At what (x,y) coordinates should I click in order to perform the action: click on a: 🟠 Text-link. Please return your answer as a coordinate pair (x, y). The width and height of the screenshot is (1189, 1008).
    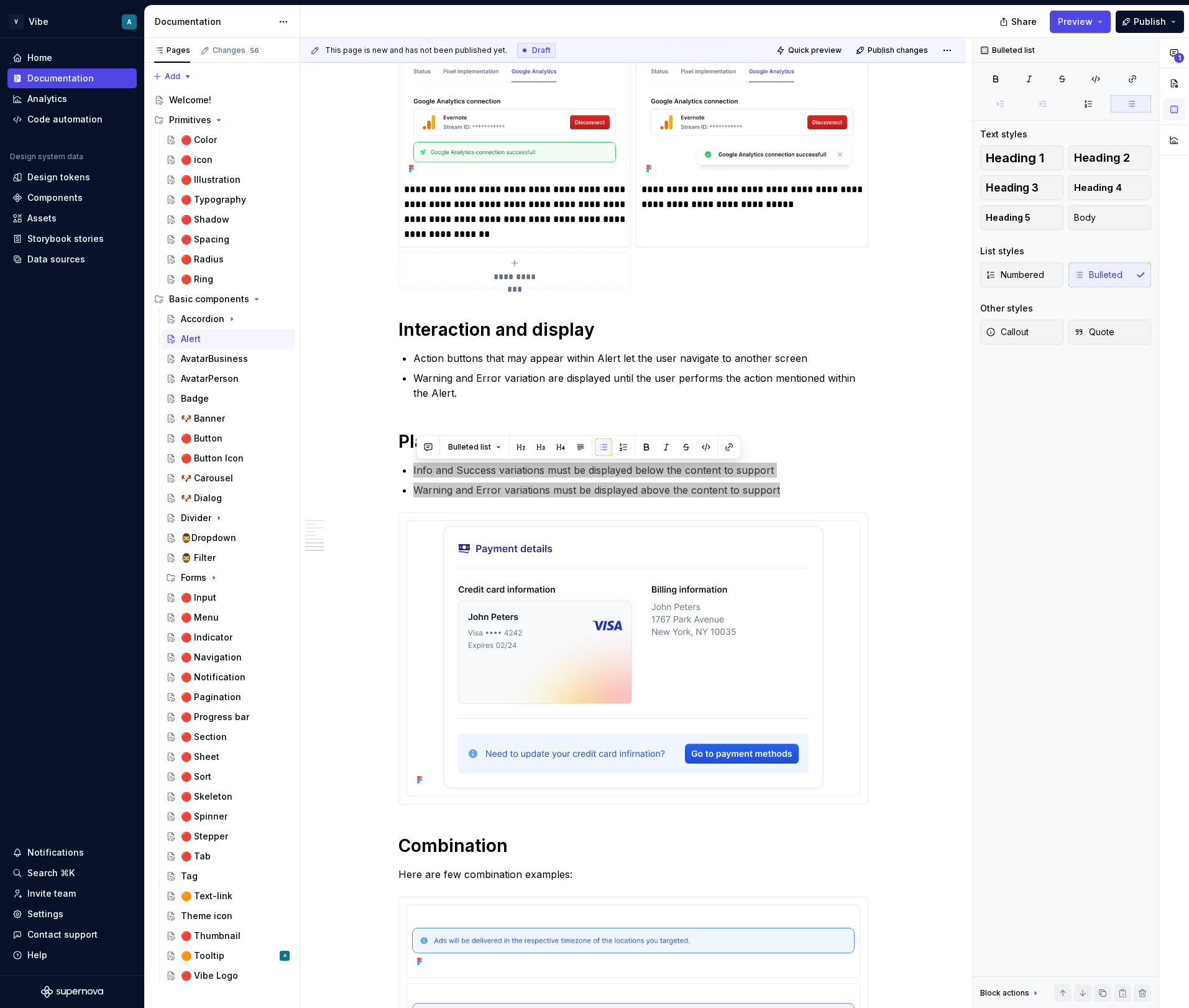
    Looking at the image, I should click on (228, 896).